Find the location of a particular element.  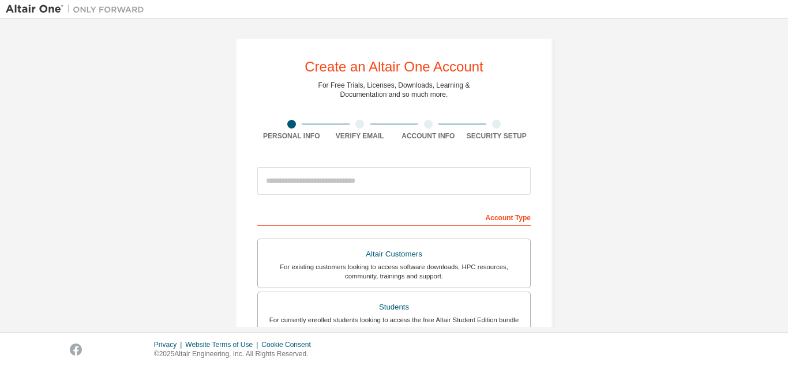

div: Security Setup is located at coordinates (496, 136).